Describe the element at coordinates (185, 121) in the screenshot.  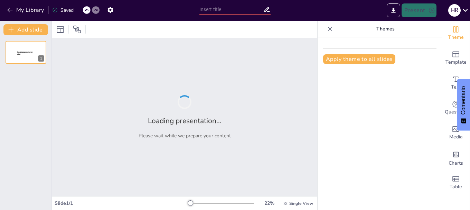
I see `h2: Loading presentation...` at that location.